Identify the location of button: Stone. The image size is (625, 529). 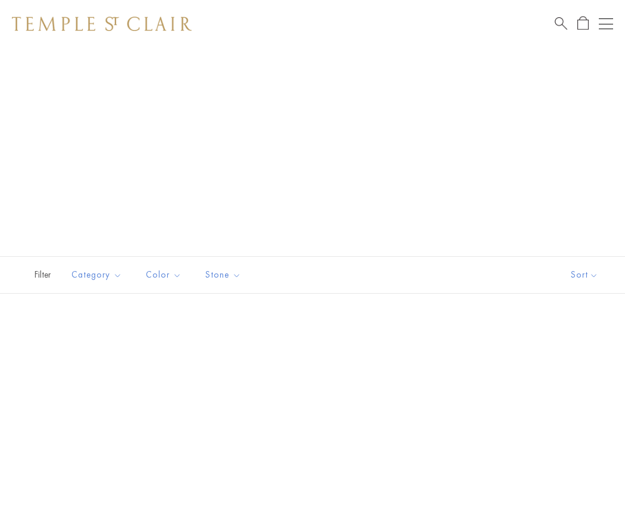
(223, 275).